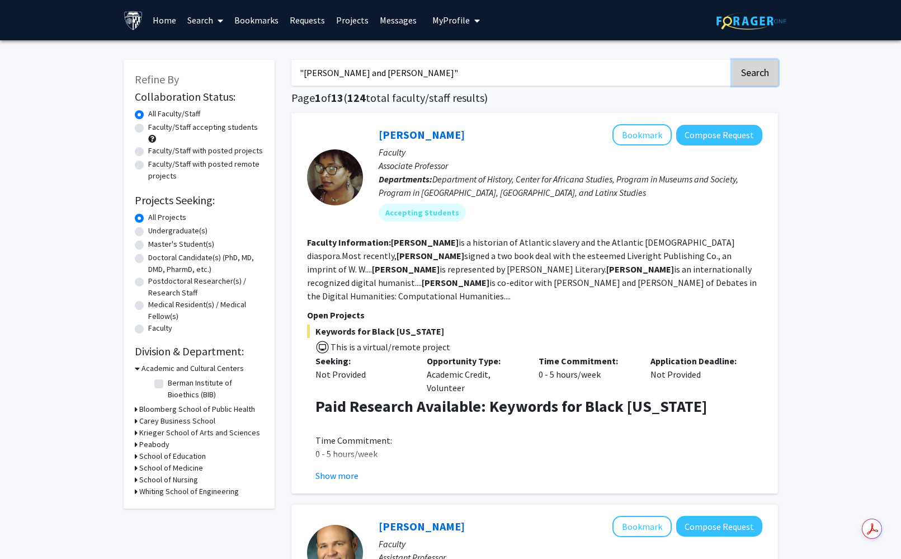  I want to click on button: Add Alex Johnson to Bookmarks, so click(642, 526).